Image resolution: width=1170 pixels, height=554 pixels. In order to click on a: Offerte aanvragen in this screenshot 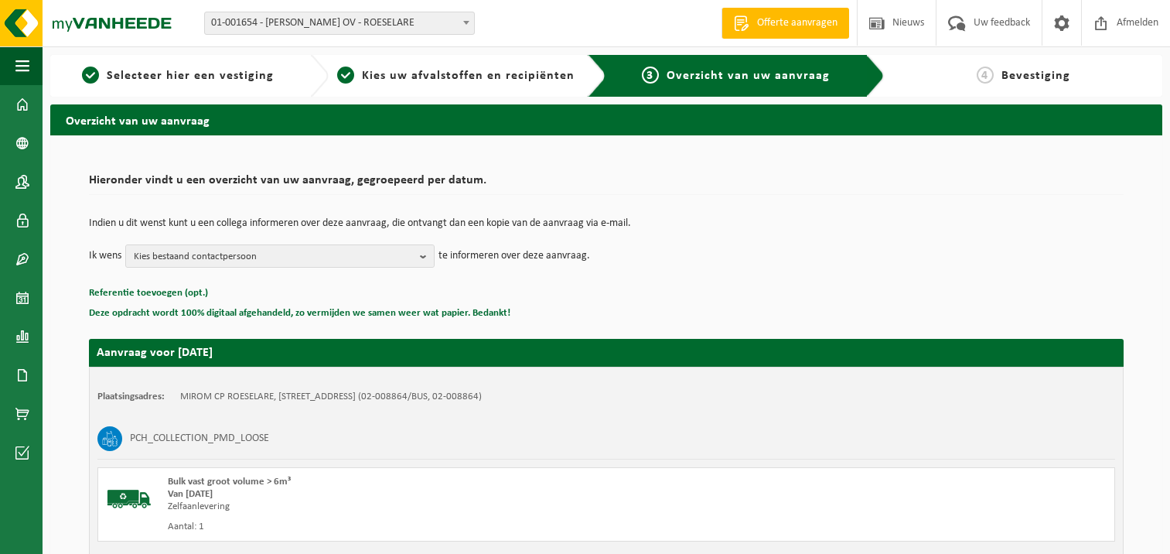, I will do `click(785, 23)`.